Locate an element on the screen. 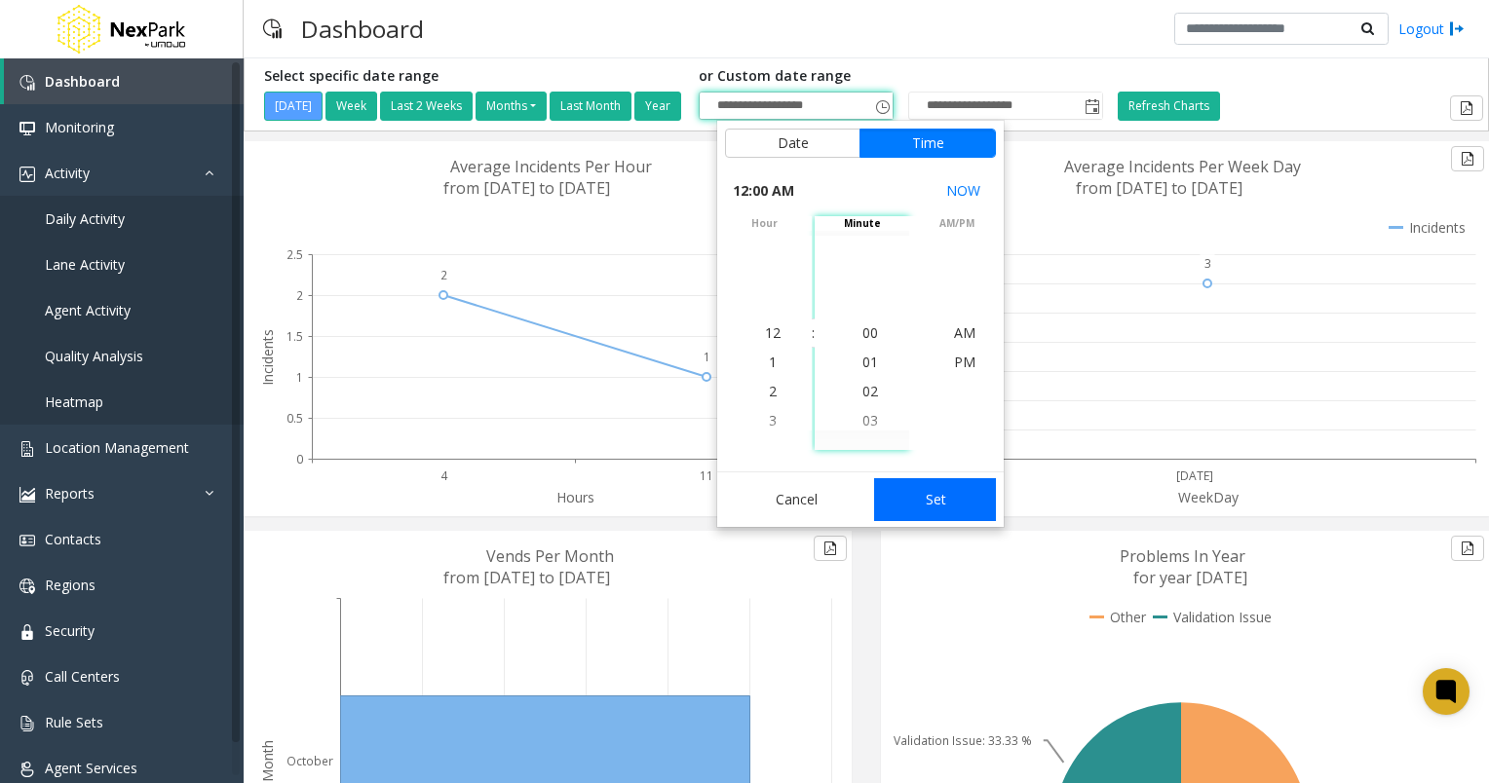 This screenshot has width=1489, height=783. h3: Dashboard is located at coordinates (362, 28).